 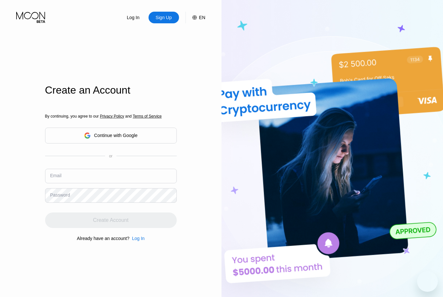 I want to click on span: Terms of Service, so click(x=147, y=116).